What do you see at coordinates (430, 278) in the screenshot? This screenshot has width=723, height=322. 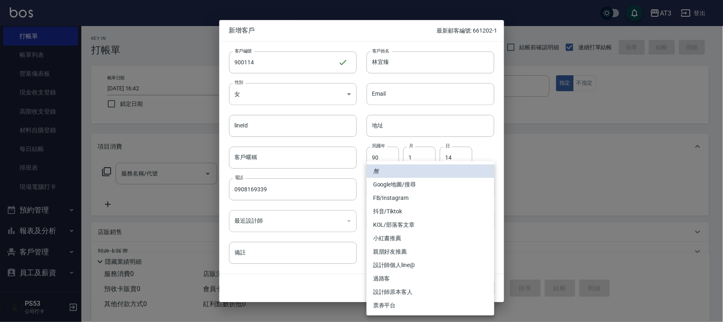 I see `li: 過路客` at bounding box center [430, 278].